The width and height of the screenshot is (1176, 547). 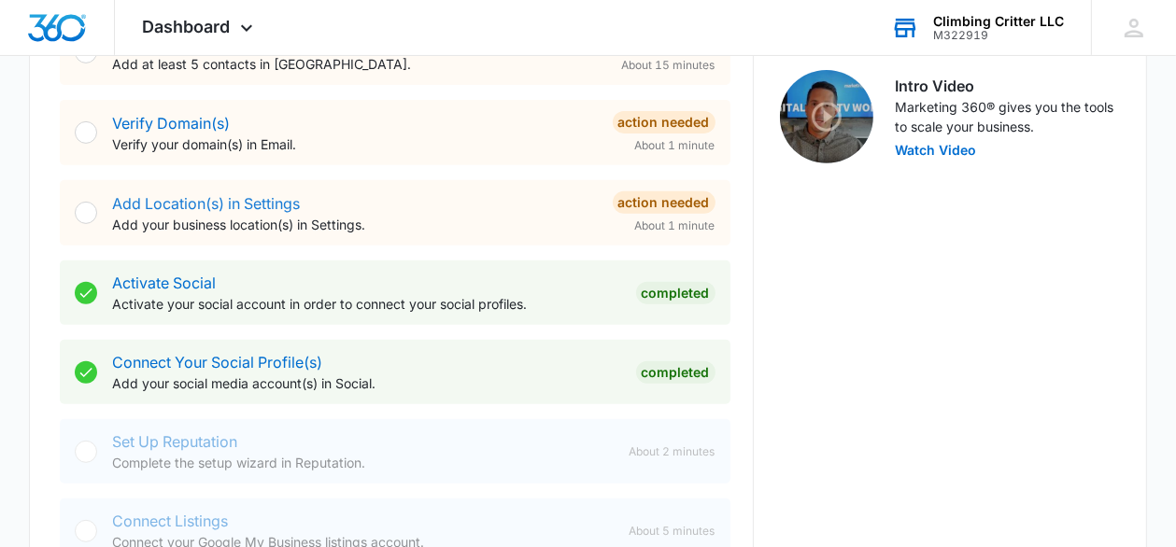 I want to click on a: Add Location(s) in Settings, so click(x=206, y=204).